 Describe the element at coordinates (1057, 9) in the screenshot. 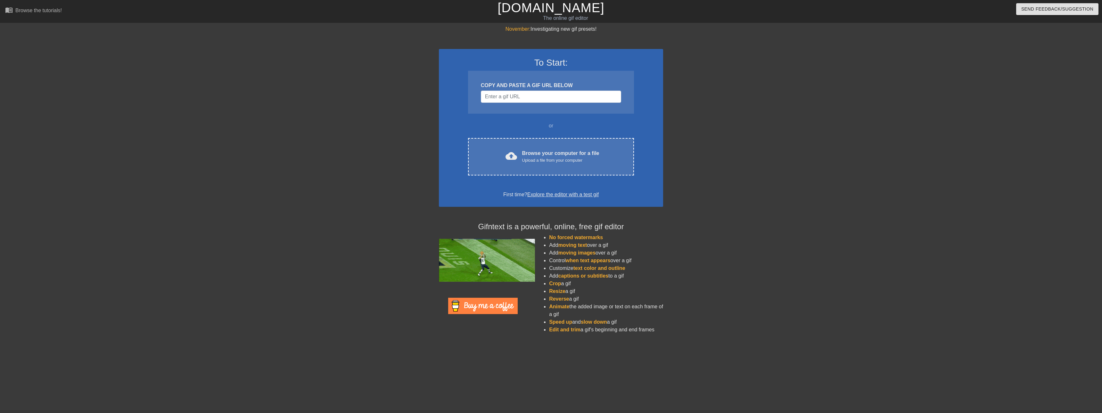

I see `span: Send Feedback/Suggestion` at that location.